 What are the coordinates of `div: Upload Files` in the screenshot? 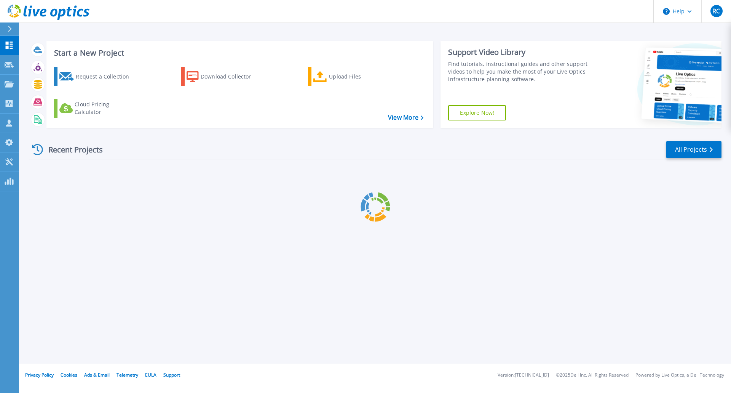 It's located at (360, 77).